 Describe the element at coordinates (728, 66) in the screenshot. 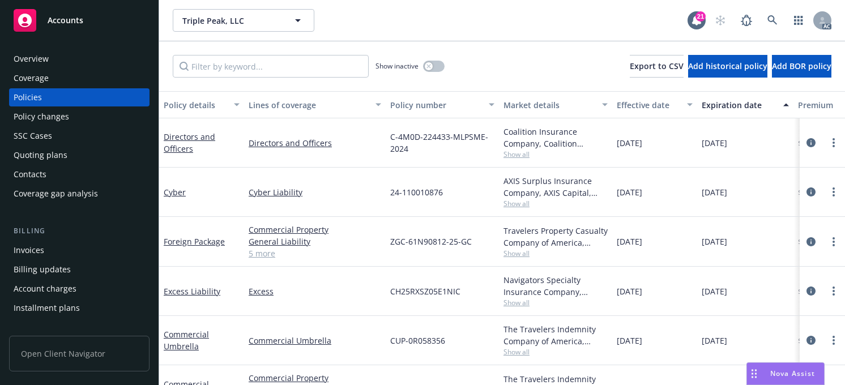

I see `span: Add historical policy` at that location.